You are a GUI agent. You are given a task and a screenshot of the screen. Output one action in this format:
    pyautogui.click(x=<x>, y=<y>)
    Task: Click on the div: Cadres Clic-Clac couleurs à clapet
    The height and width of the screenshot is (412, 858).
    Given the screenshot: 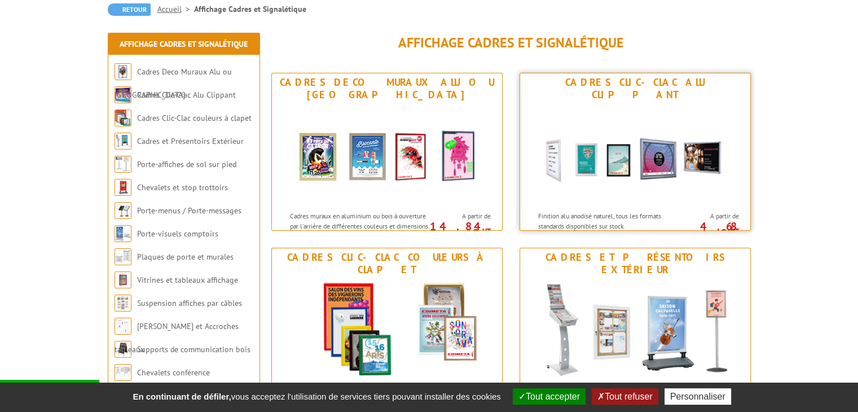 What is the action you would take?
    pyautogui.click(x=387, y=263)
    